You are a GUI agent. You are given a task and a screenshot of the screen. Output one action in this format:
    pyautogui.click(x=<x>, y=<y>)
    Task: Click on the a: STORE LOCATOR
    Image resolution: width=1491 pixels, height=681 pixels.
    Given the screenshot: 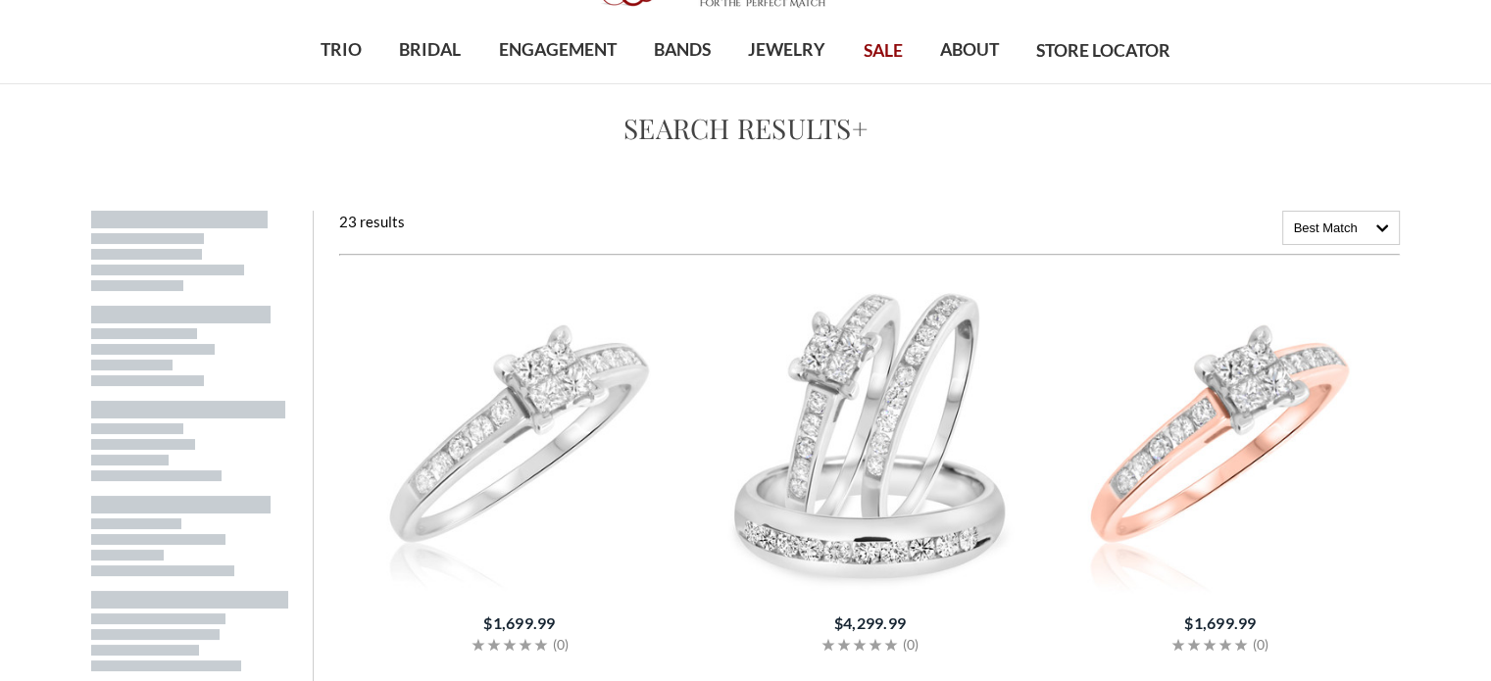 What is the action you would take?
    pyautogui.click(x=1103, y=51)
    